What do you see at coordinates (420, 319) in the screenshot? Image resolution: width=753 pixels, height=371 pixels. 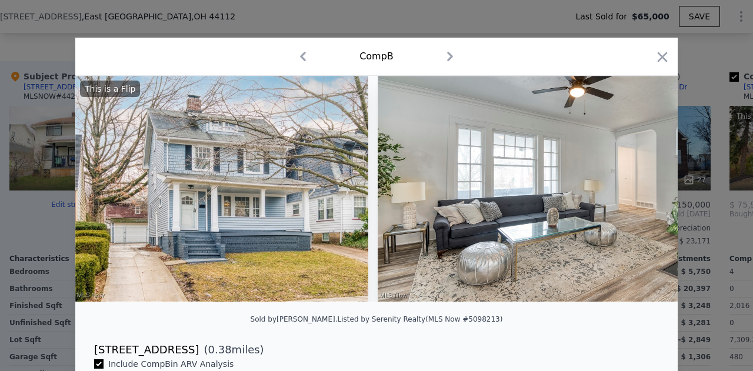 I see `div: Listed by Serenity Realty (MLS Now #5098213)` at bounding box center [420, 319].